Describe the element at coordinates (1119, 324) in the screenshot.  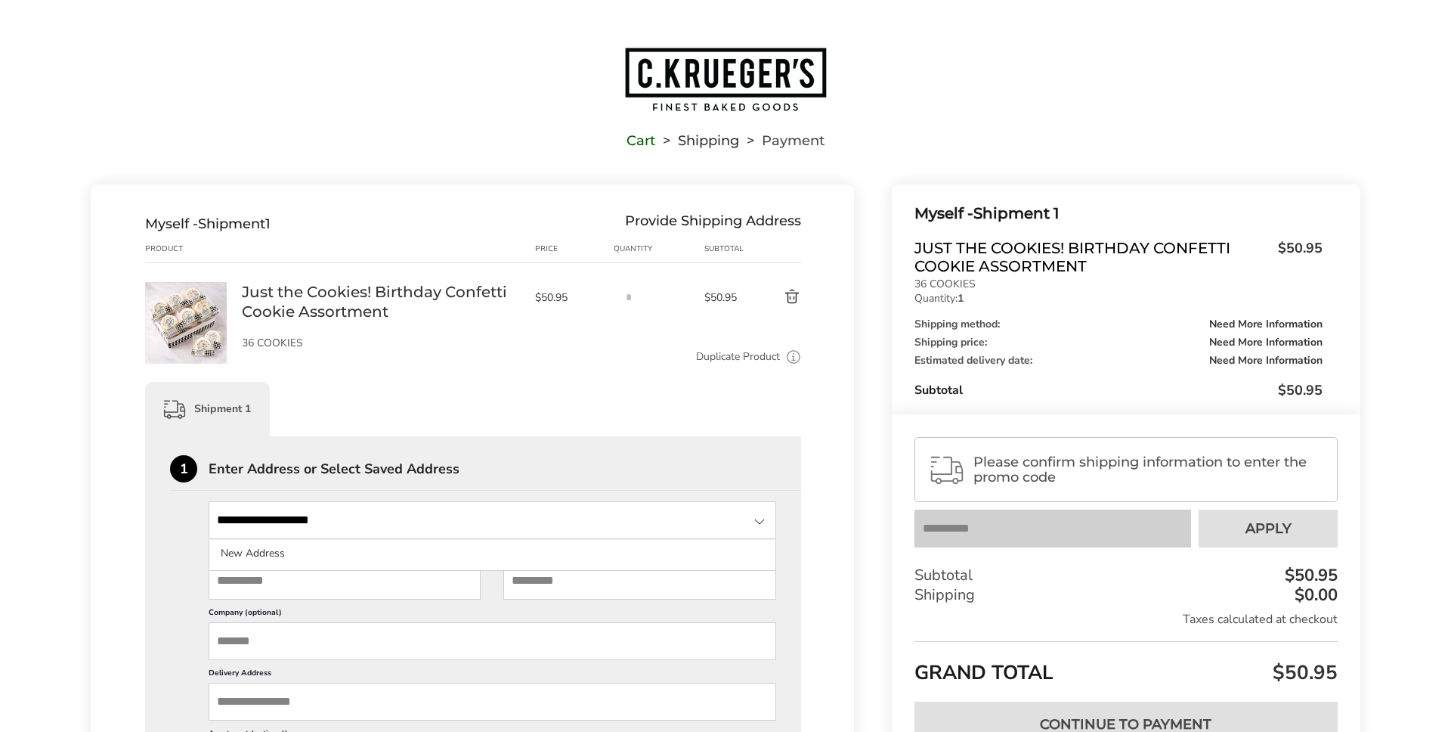
I see `div: Shipping method:` at that location.